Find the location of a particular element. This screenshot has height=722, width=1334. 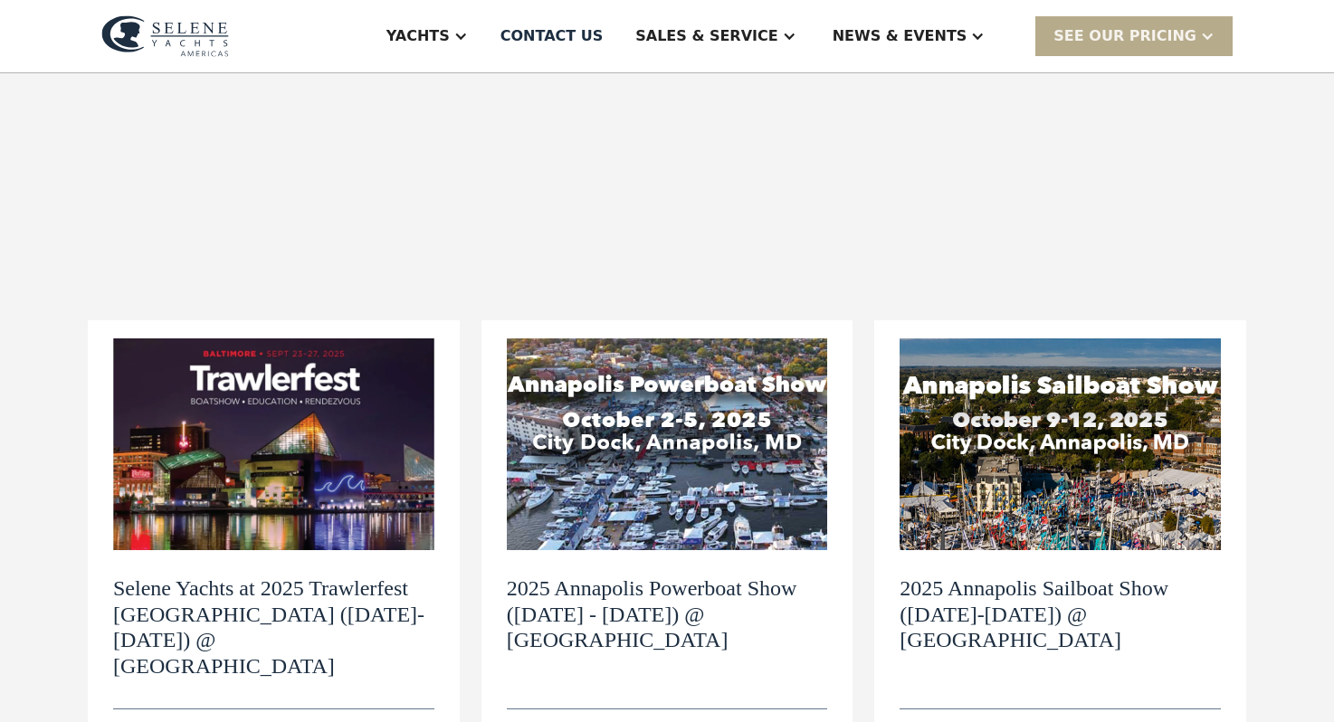

div: Yachts is located at coordinates (418, 36).